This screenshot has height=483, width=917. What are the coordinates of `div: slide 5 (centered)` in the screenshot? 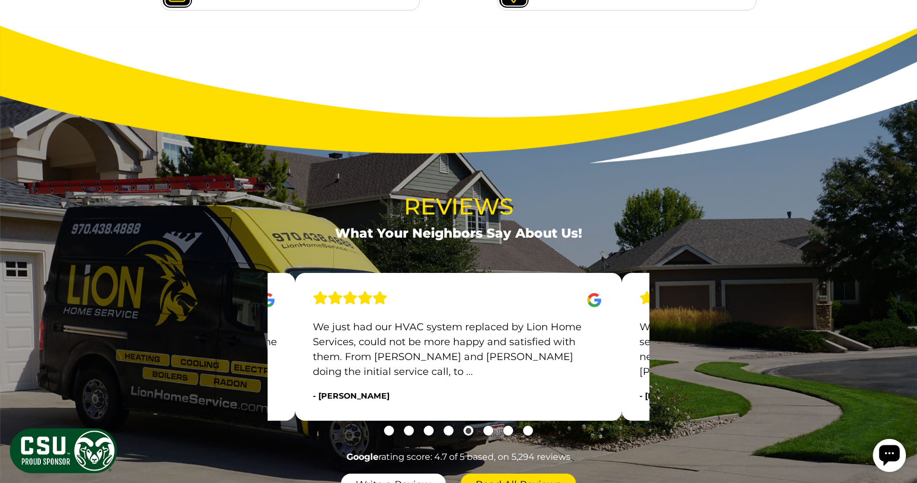 It's located at (458, 347).